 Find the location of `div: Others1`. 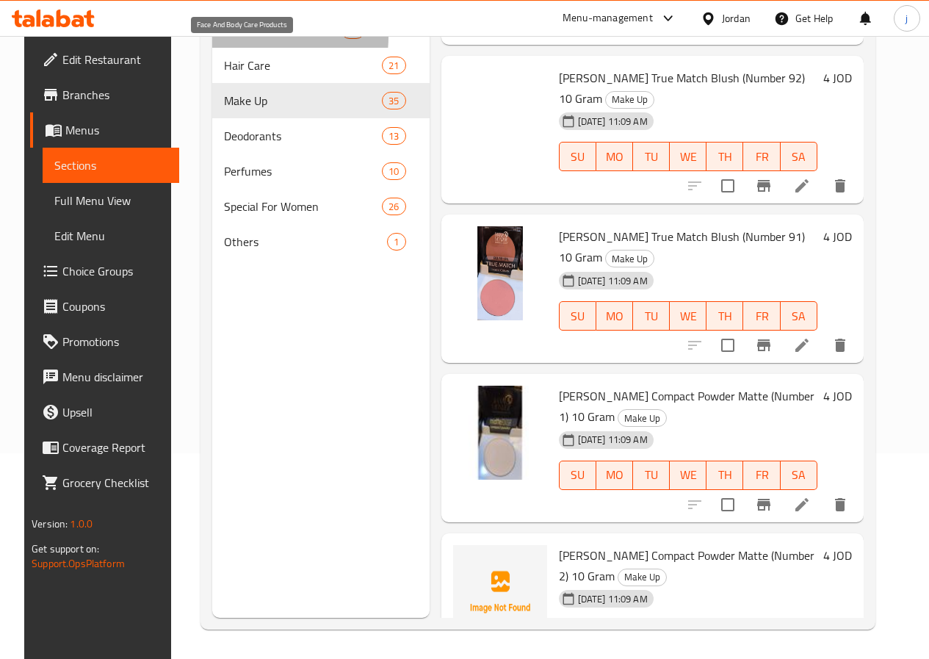

div: Others1 is located at coordinates (321, 242).